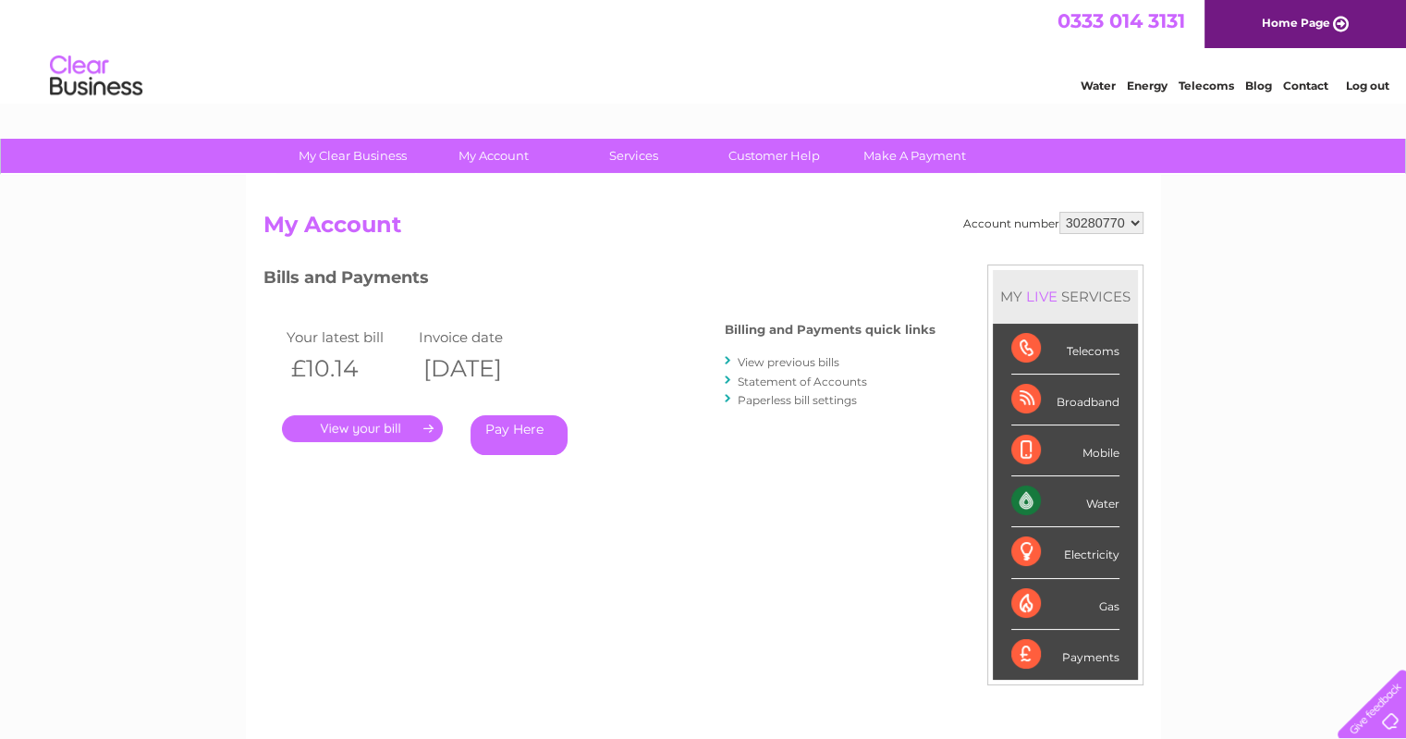 This screenshot has height=739, width=1406. Describe the element at coordinates (1065, 399) in the screenshot. I see `div: Broadband` at that location.